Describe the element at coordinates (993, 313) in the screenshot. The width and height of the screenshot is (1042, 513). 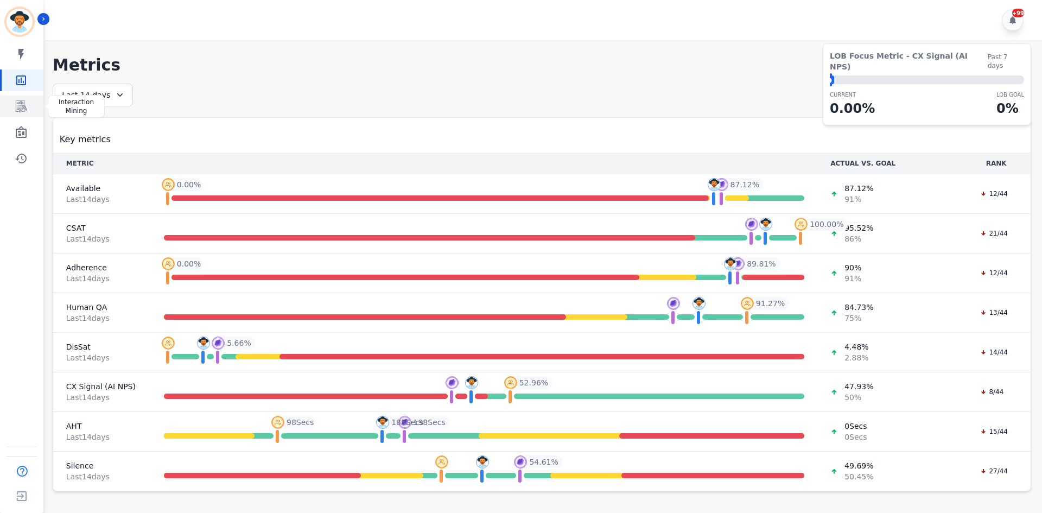
I see `div: 13/44` at that location.